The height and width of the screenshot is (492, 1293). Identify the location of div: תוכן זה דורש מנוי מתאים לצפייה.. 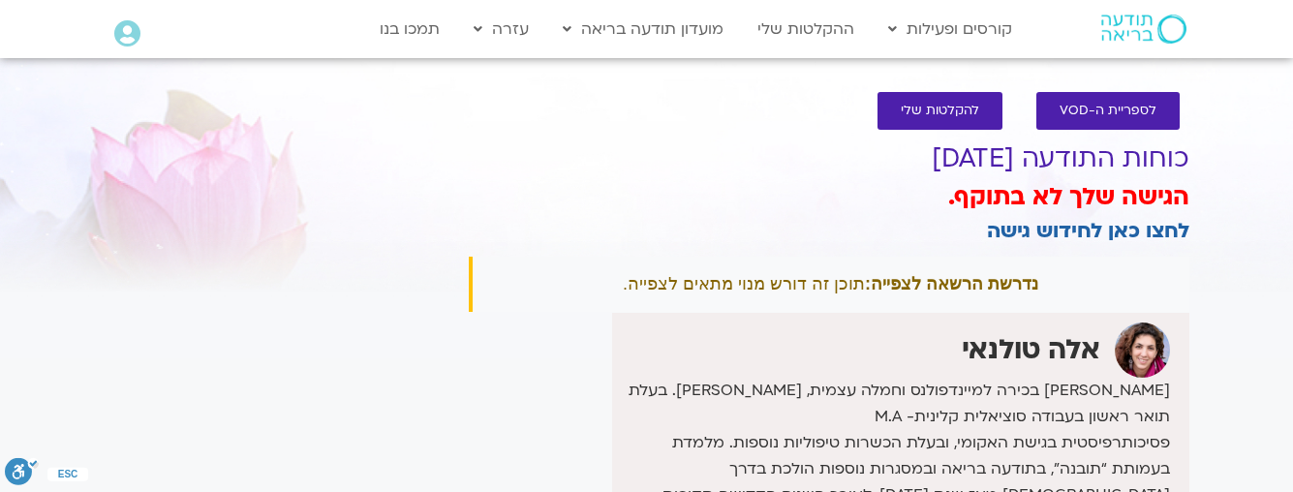
(829, 284).